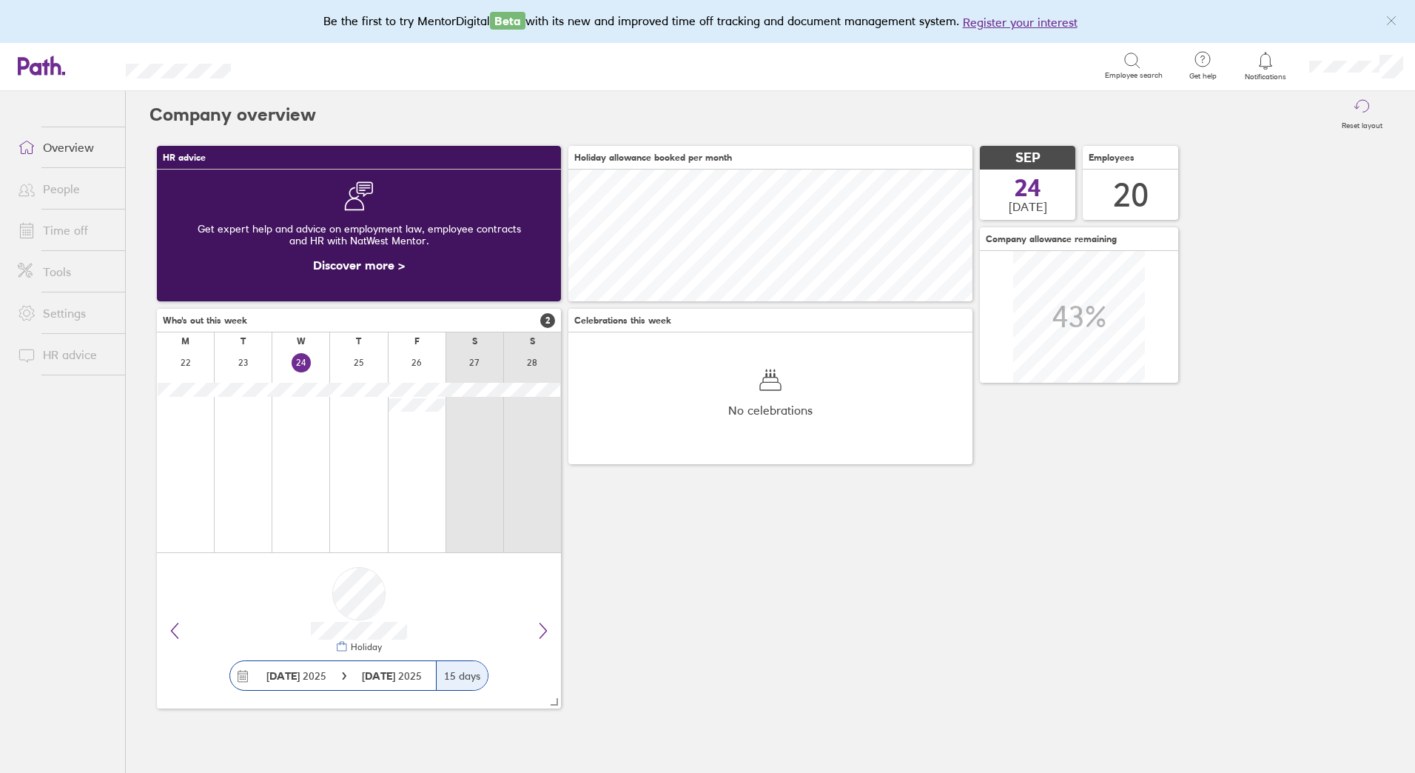 The width and height of the screenshot is (1415, 773). What do you see at coordinates (65, 355) in the screenshot?
I see `a: HR advice` at bounding box center [65, 355].